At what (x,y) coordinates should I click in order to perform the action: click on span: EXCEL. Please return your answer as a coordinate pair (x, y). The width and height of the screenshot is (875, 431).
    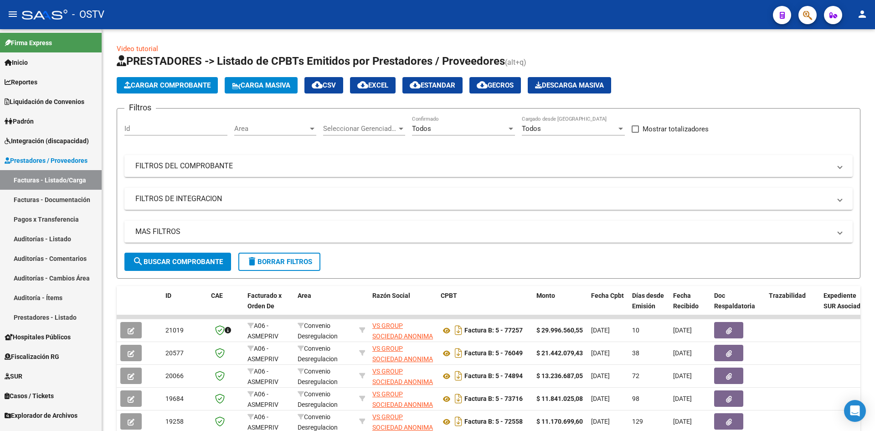
    Looking at the image, I should click on (373, 85).